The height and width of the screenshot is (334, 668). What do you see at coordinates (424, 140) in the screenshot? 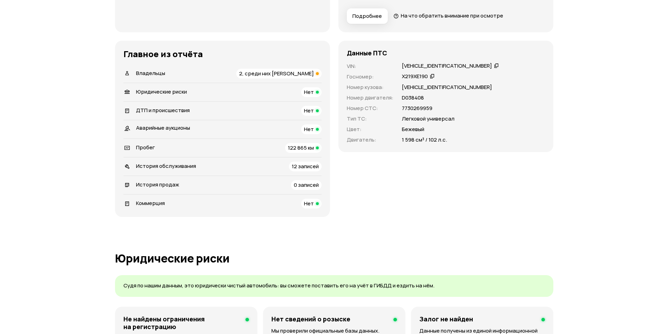
I see `p: 1 598 см³ / 102 л.с.` at bounding box center [424, 140].